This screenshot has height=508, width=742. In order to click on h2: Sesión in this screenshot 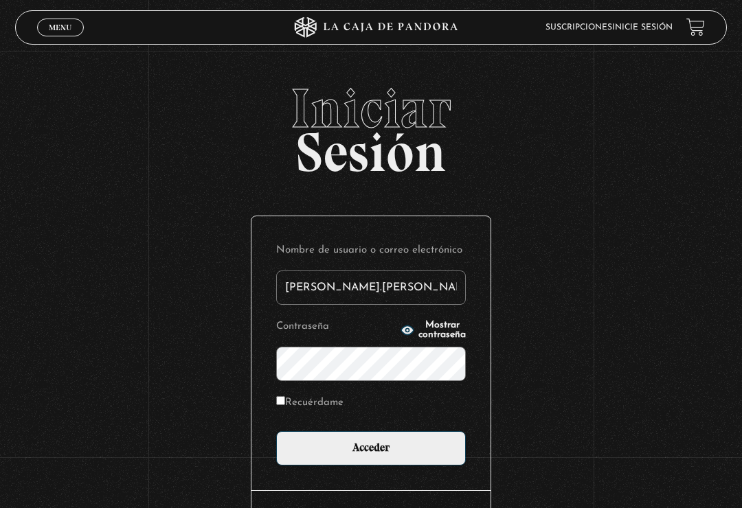, I will do `click(371, 125)`.